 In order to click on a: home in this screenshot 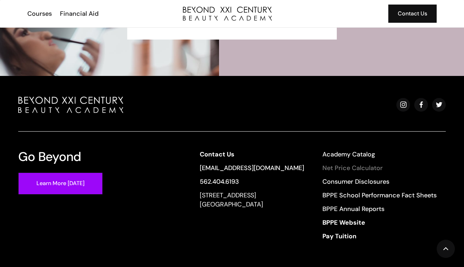, I will do `click(227, 14)`.